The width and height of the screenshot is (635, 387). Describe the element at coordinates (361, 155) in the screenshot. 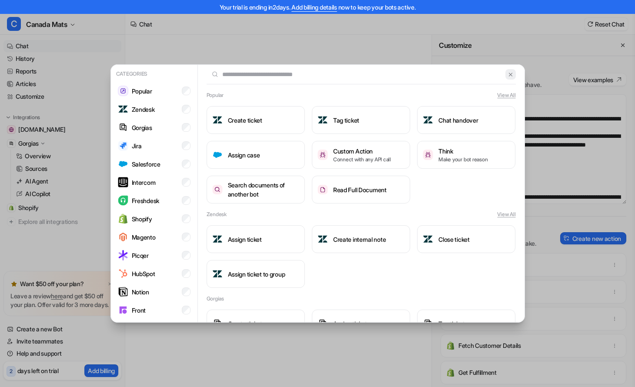

I see `button: Custom ActionCustom ActionConnect with any API call` at that location.